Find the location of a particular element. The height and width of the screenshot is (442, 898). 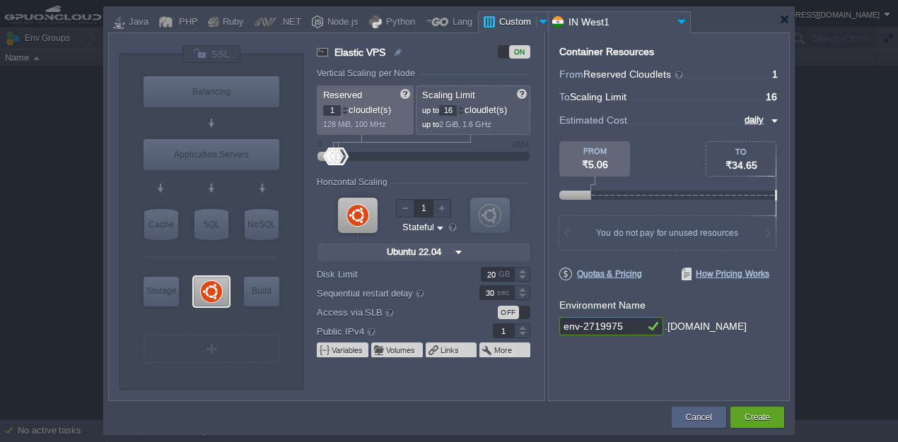

div: 0 is located at coordinates (319, 144).